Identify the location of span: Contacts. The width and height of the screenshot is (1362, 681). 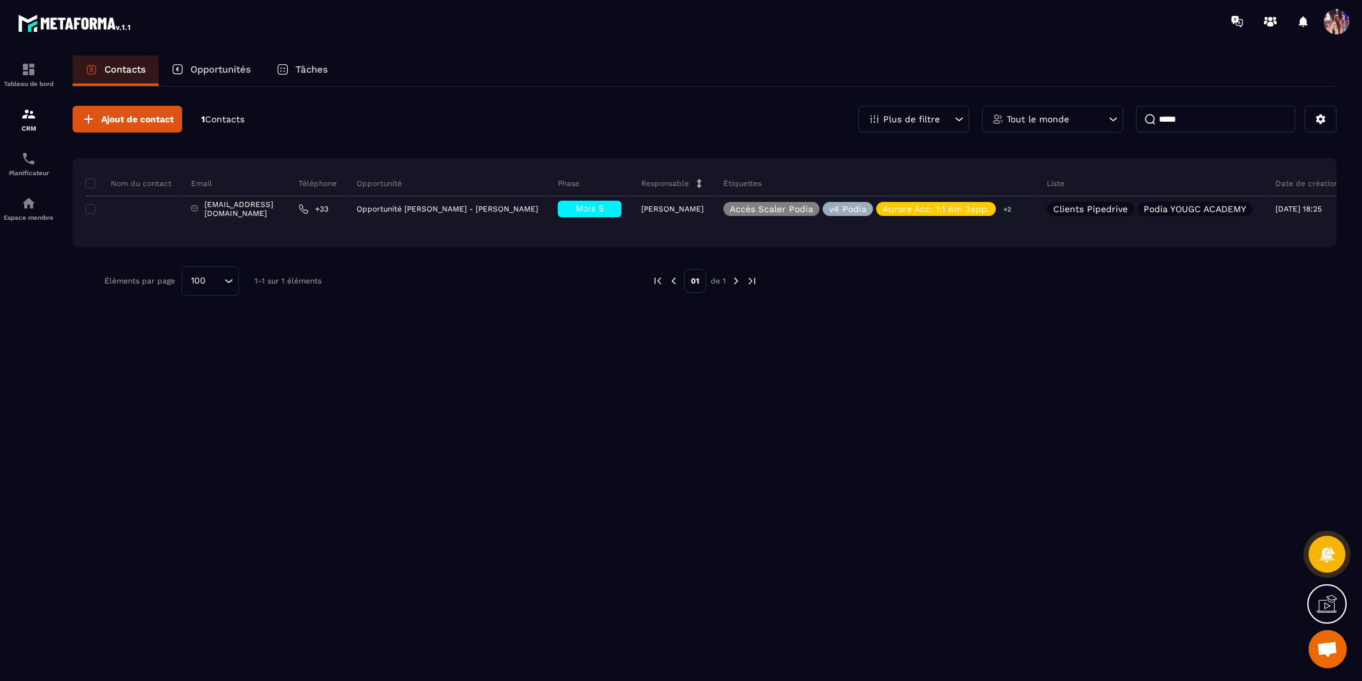
(225, 119).